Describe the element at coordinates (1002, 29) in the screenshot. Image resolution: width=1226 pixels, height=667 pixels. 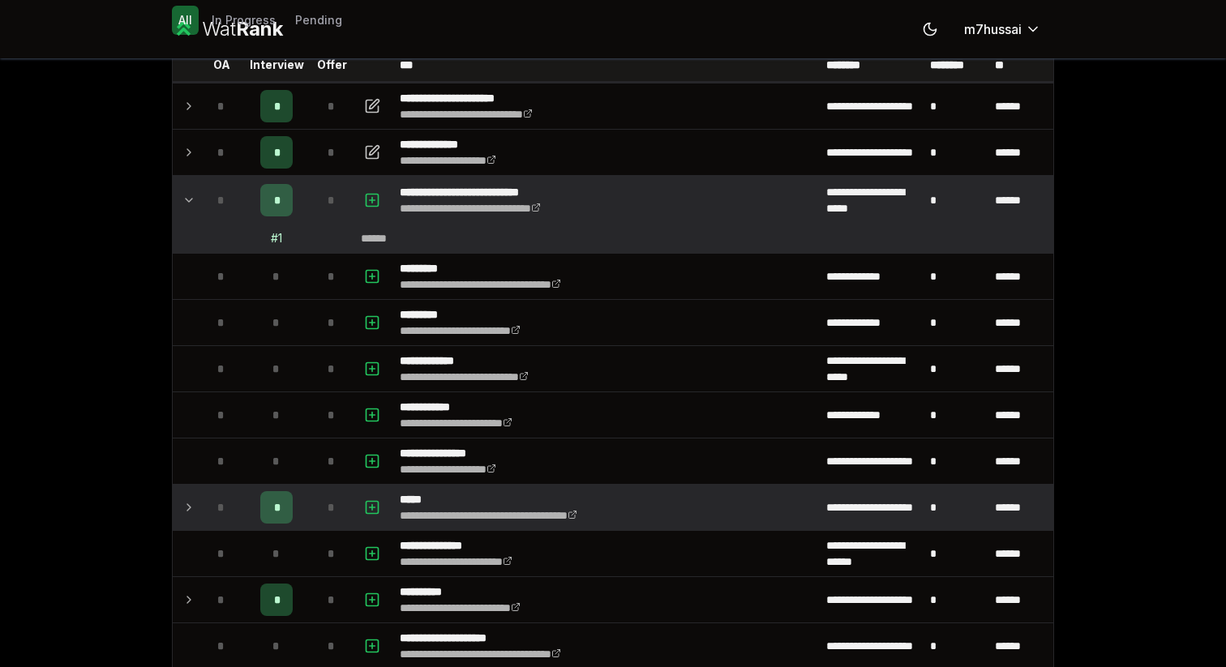
I see `button: m7hussai` at that location.